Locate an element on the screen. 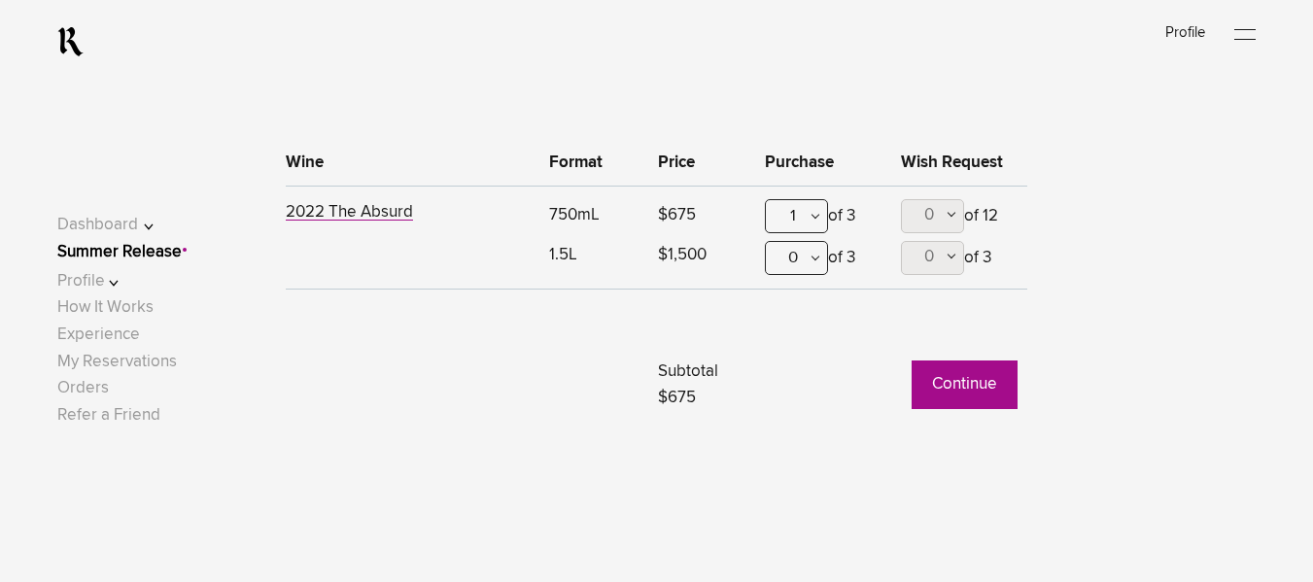 The width and height of the screenshot is (1313, 582). span: 2022 The Absurd is located at coordinates (349, 212).